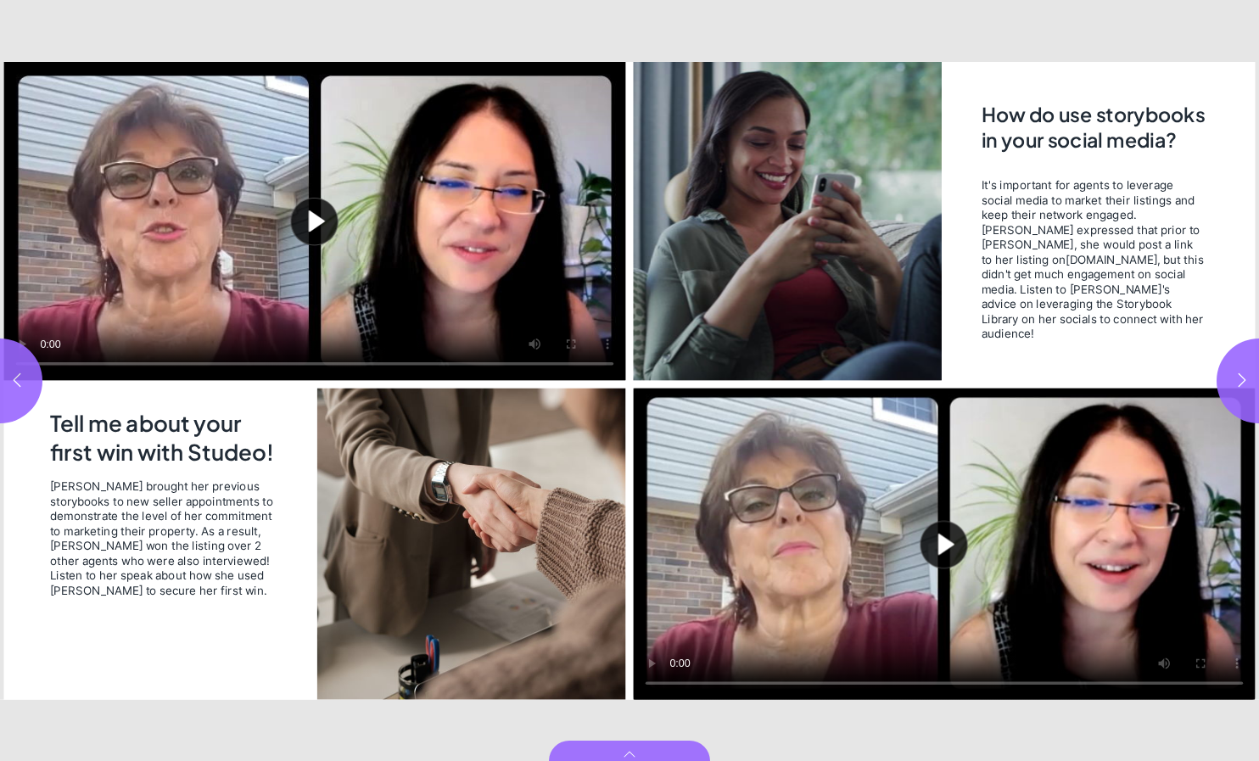  Describe the element at coordinates (944, 381) in the screenshot. I see `section: Page 5` at that location.